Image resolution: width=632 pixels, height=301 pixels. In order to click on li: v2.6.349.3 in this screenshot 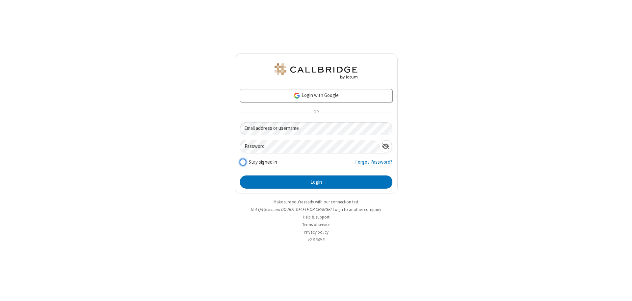, I will do `click(316, 240)`.